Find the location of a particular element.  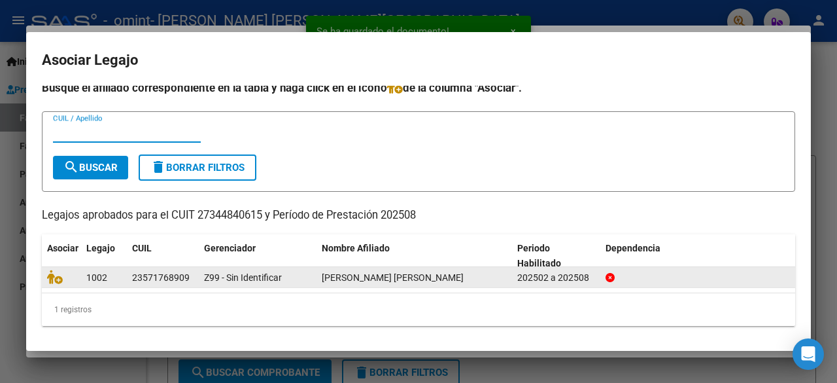

span: Gerenciador is located at coordinates (230, 248).